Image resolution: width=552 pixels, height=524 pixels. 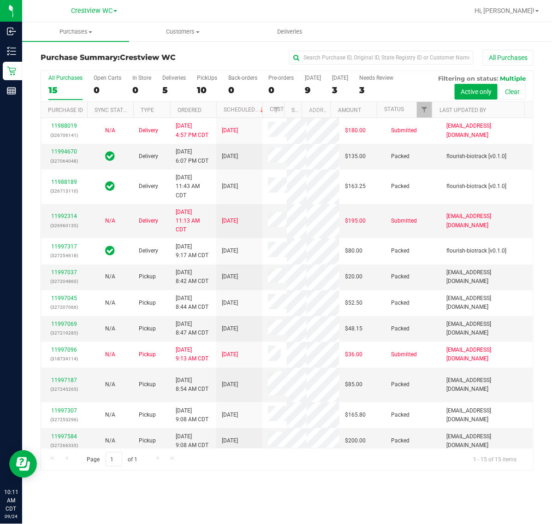 I want to click on input: Search Purchase ID, Original ID, State Registry ID or Customer Name..., so click(x=381, y=58).